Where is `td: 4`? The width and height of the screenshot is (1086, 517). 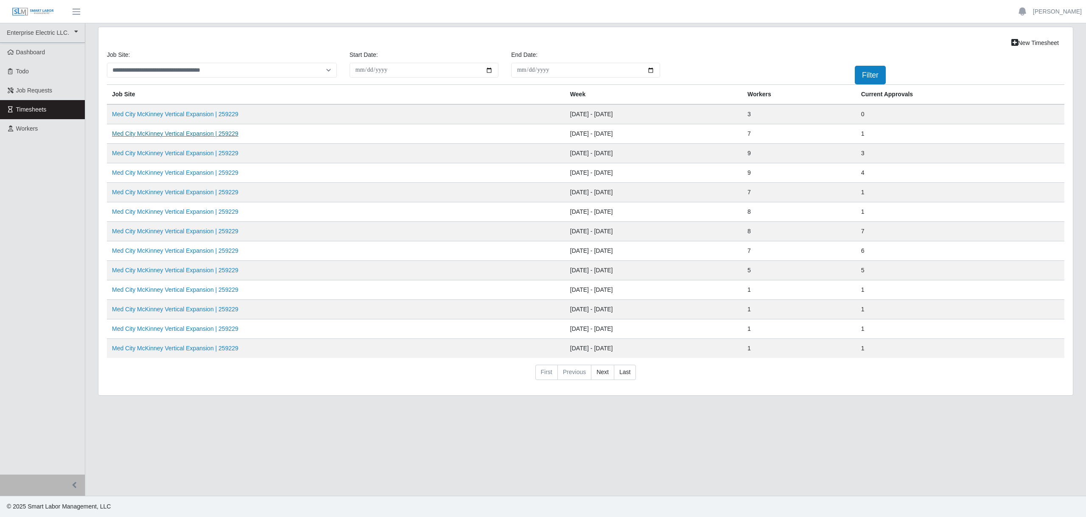 td: 4 is located at coordinates (960, 173).